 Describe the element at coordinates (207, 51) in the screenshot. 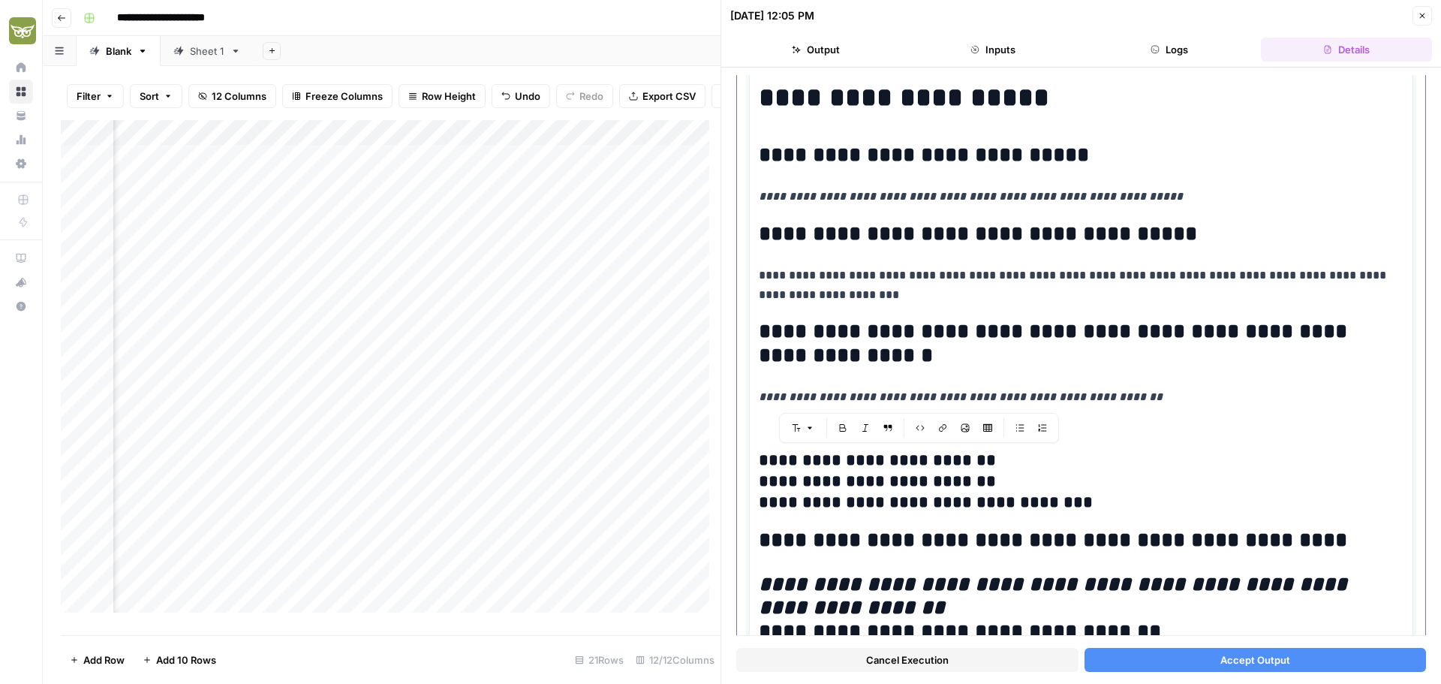

I see `div: Sheet 1` at that location.